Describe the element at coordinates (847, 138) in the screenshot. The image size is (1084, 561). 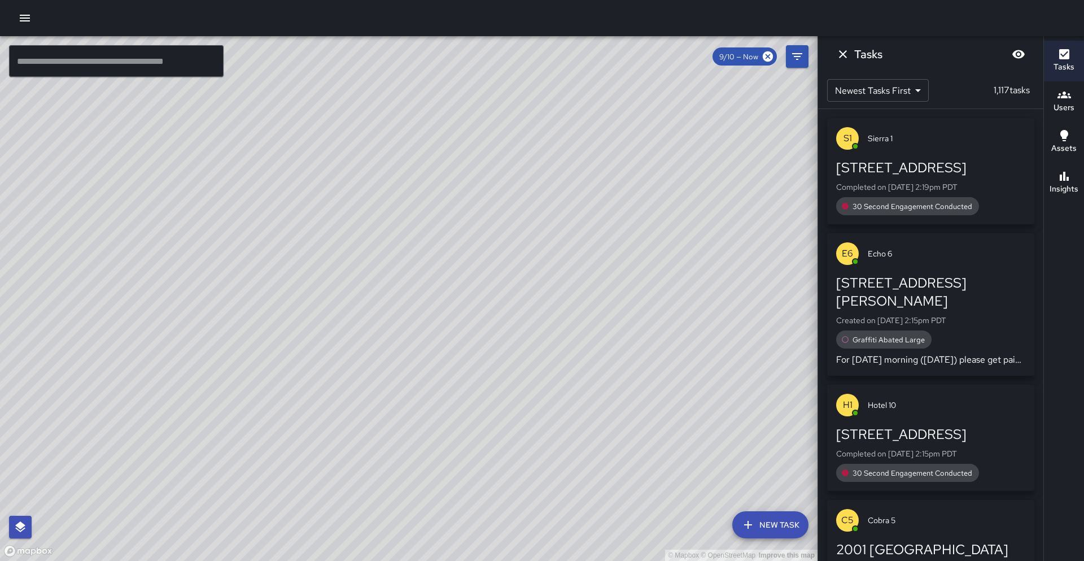
I see `p: S1` at that location.